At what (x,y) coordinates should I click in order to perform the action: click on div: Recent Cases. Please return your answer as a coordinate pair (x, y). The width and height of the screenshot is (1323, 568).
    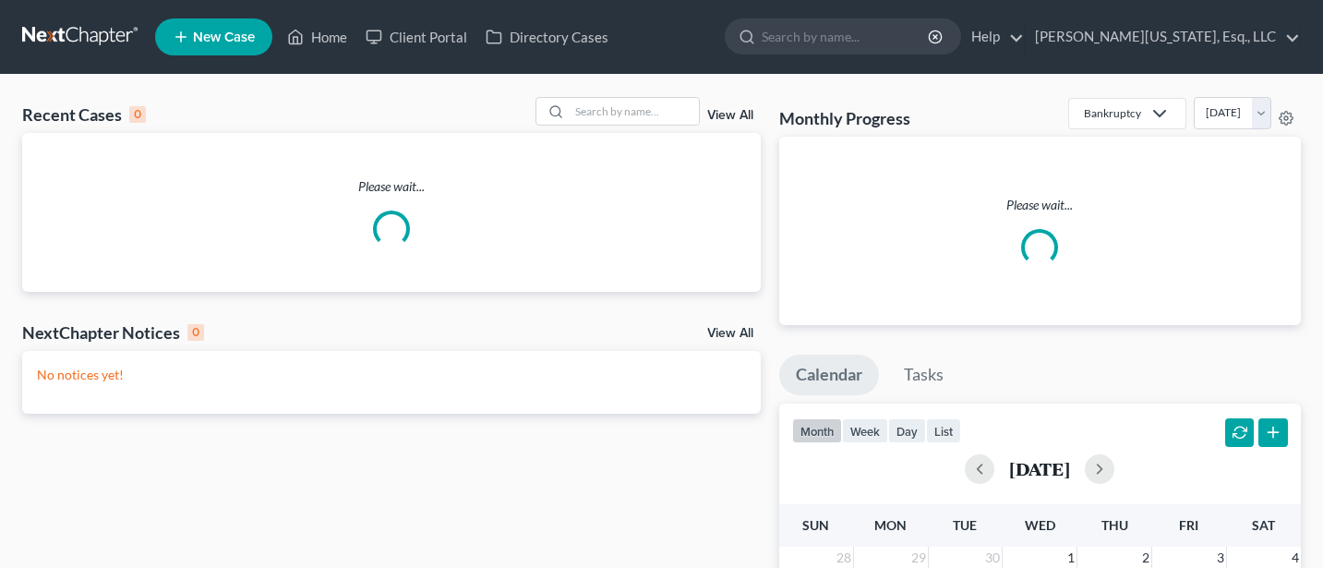
    Looking at the image, I should click on (84, 114).